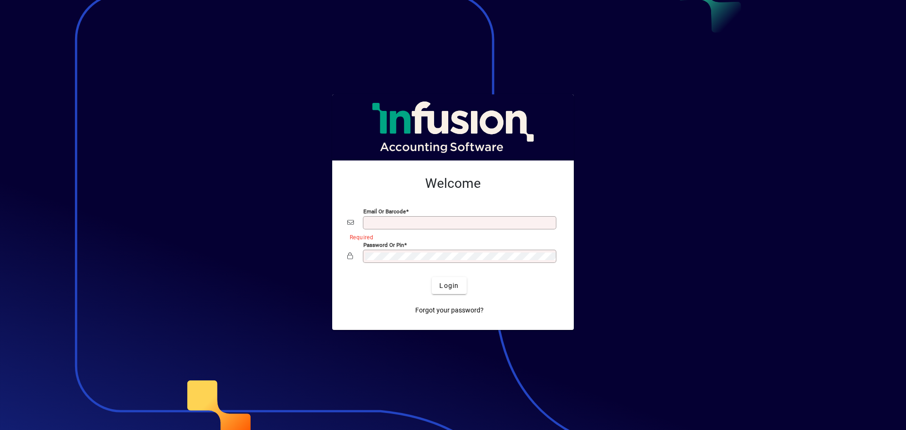  What do you see at coordinates (450, 236) in the screenshot?
I see `mat-error: Required` at bounding box center [450, 236].